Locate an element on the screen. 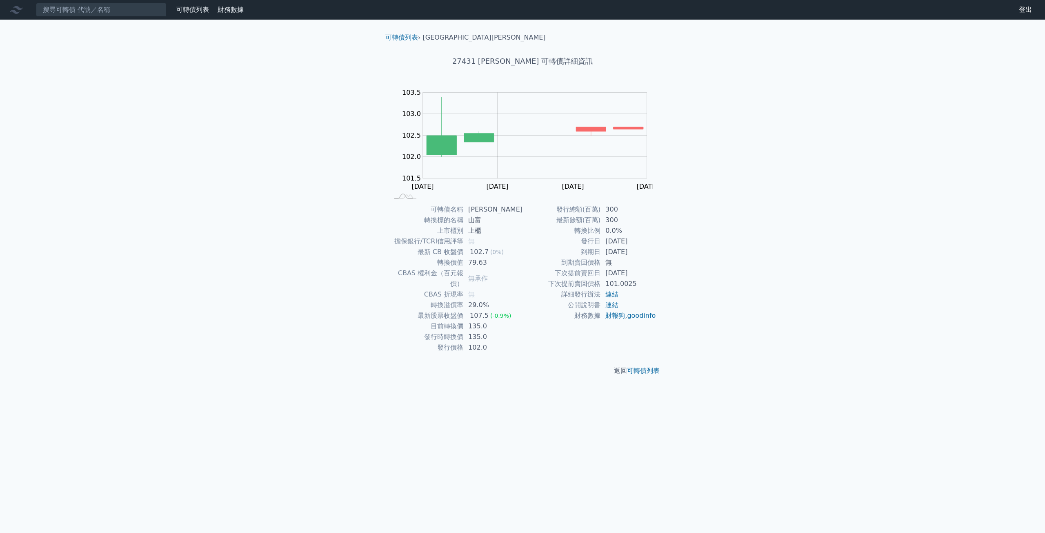 The width and height of the screenshot is (1045, 533). td: 轉換溢價率 is located at coordinates (426, 305).